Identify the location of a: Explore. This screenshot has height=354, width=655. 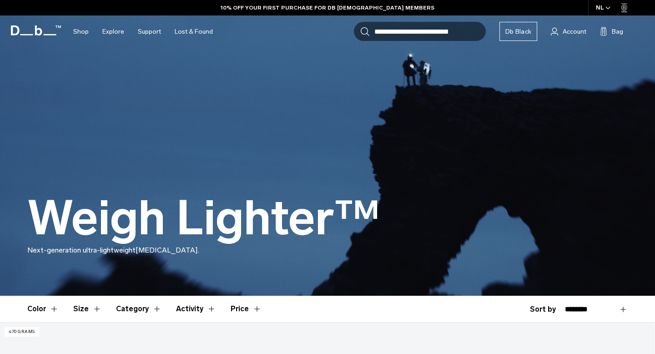
(113, 31).